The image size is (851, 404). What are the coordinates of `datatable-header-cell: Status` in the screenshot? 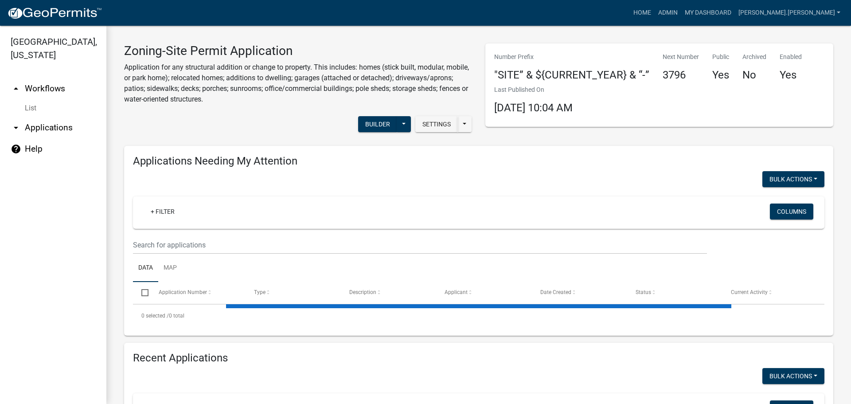 It's located at (675, 293).